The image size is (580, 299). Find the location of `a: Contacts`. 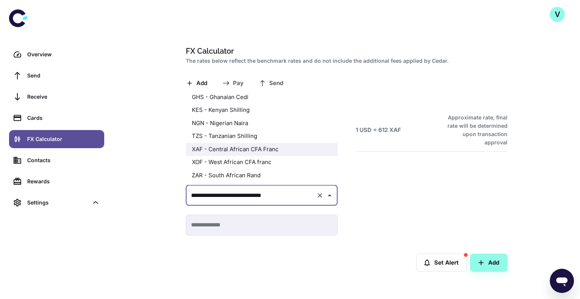

a: Contacts is located at coordinates (57, 160).